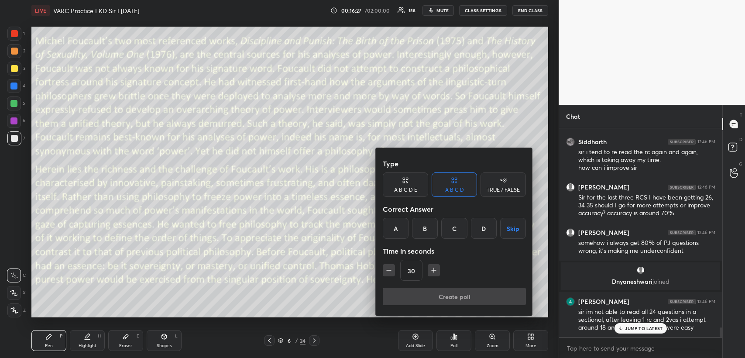 Image resolution: width=745 pixels, height=358 pixels. Describe the element at coordinates (425, 228) in the screenshot. I see `div: B` at that location.